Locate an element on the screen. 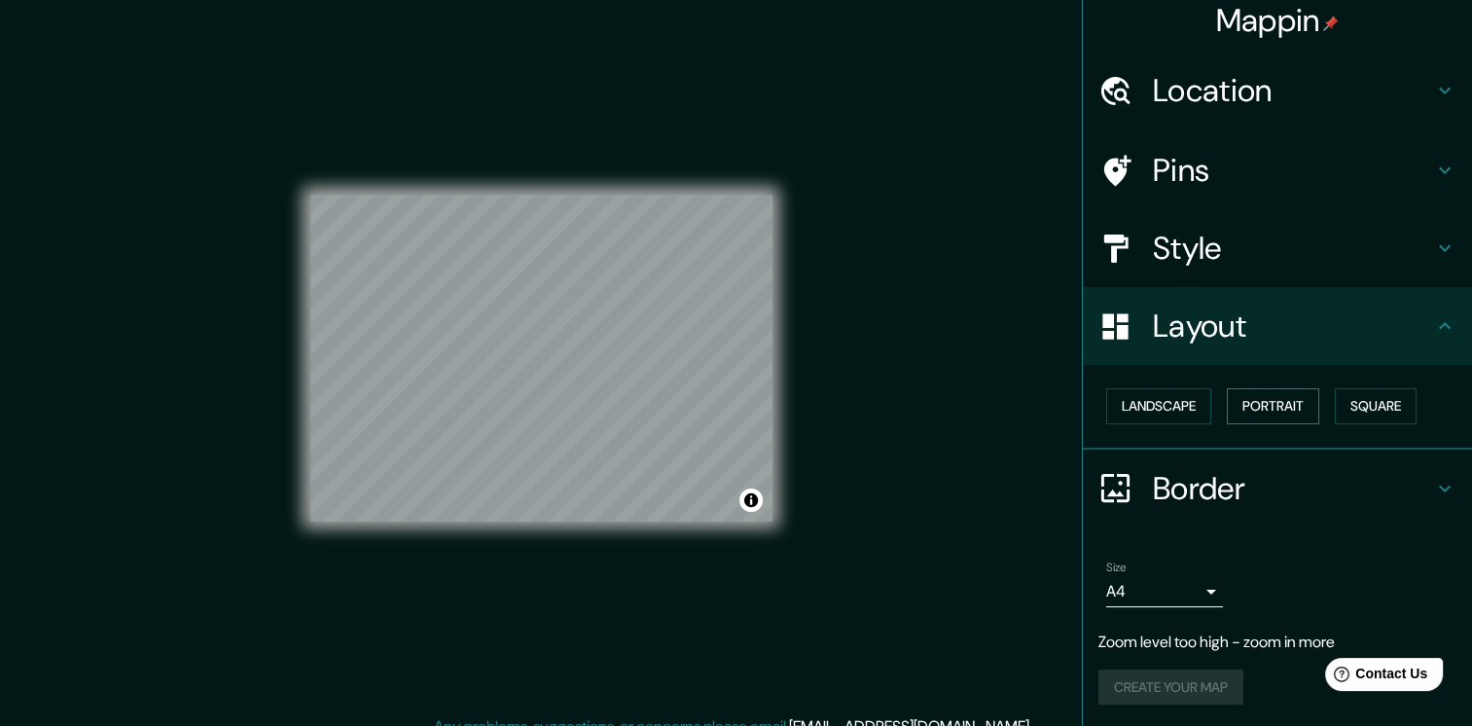 This screenshot has width=1472, height=726. div: Pins is located at coordinates (1277, 170).